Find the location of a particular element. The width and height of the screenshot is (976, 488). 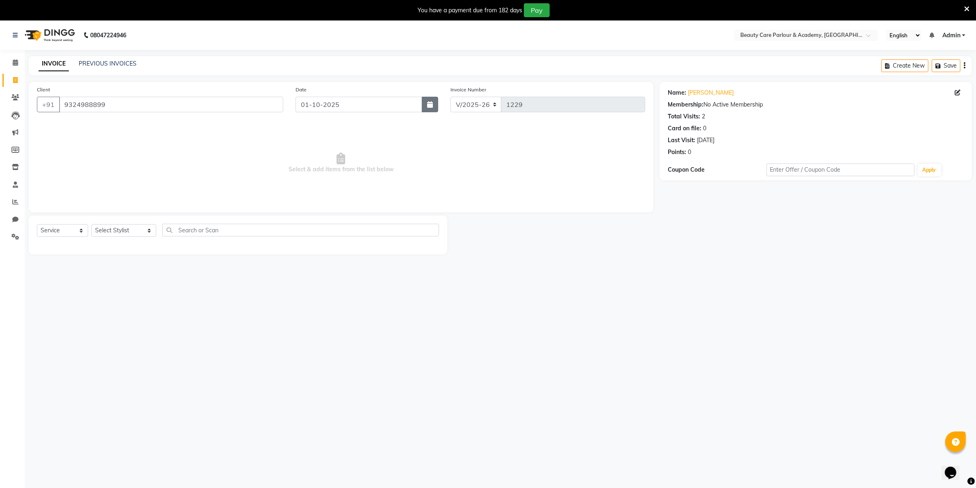

div: Name: is located at coordinates (677, 93).